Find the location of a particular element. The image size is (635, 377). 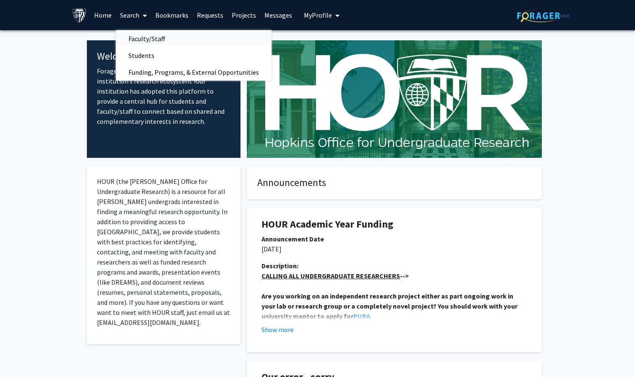

h1: HOUR Academic Year Funding is located at coordinates (394, 224).